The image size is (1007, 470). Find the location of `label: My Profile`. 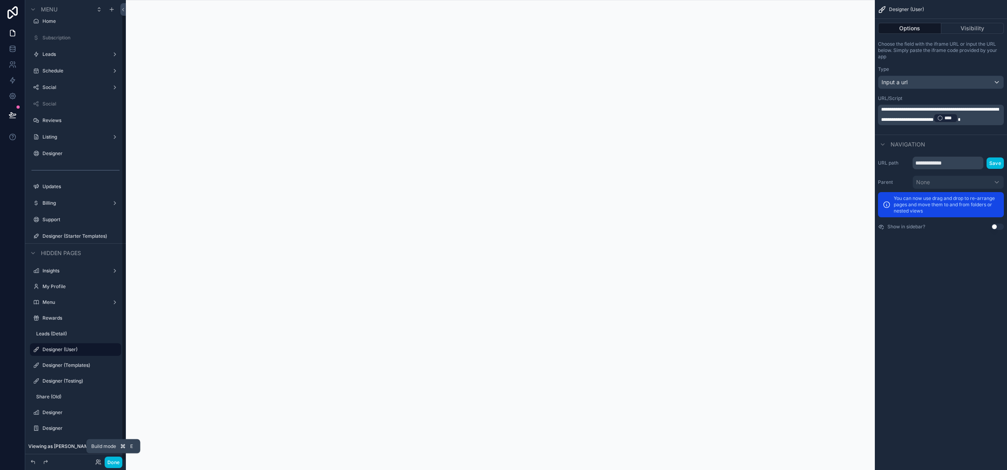

label: My Profile is located at coordinates (79, 287).